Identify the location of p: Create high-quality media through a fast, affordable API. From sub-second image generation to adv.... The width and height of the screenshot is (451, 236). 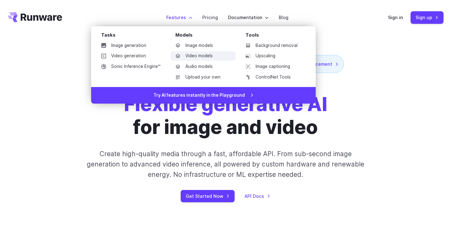
(226, 165).